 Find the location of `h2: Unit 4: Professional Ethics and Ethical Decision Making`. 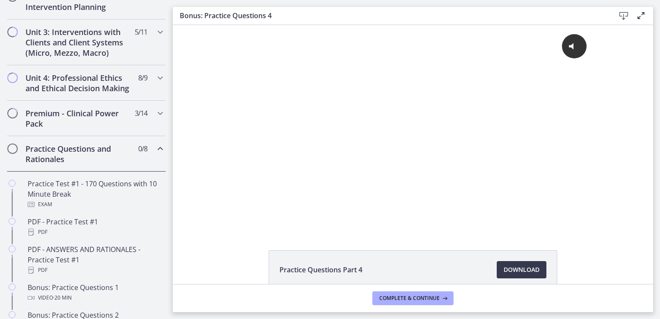

h2: Unit 4: Professional Ethics and Ethical Decision Making is located at coordinates (78, 83).